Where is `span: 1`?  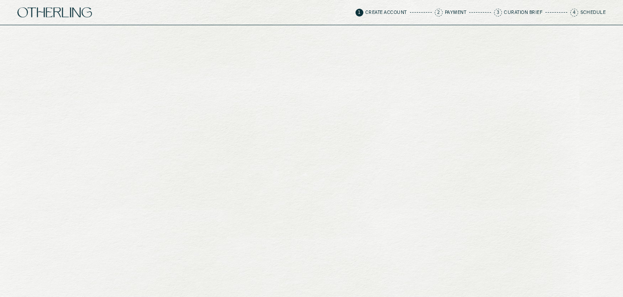 span: 1 is located at coordinates (359, 13).